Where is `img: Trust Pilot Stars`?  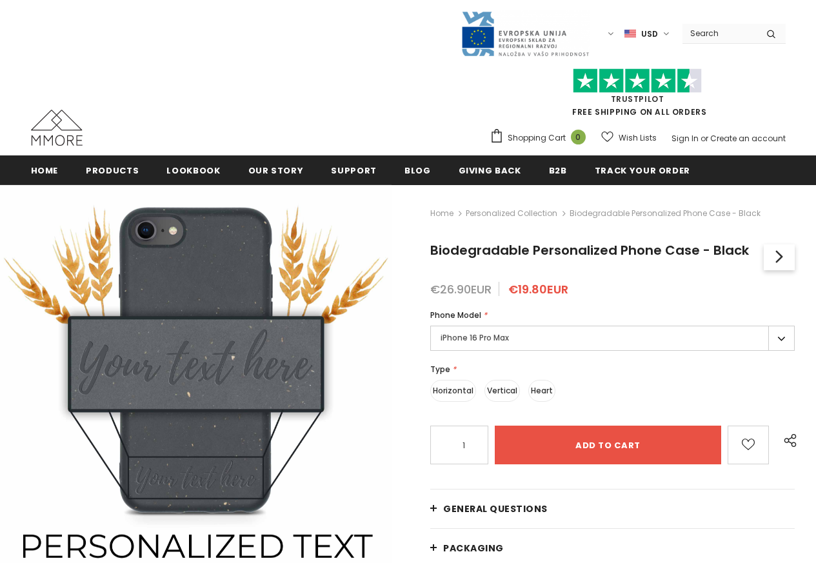 img: Trust Pilot Stars is located at coordinates (637, 81).